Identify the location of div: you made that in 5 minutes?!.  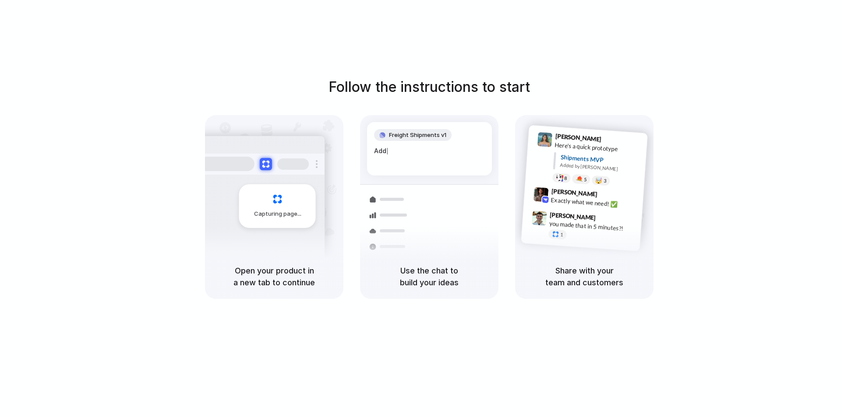
(592, 226).